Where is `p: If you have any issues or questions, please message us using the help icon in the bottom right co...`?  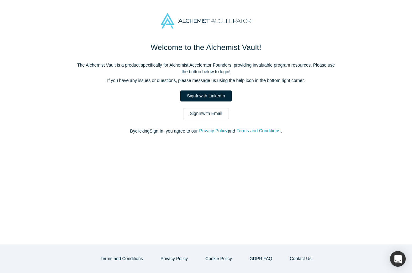
p: If you have any issues or questions, please message us using the help icon in the bottom right co... is located at coordinates (206, 80).